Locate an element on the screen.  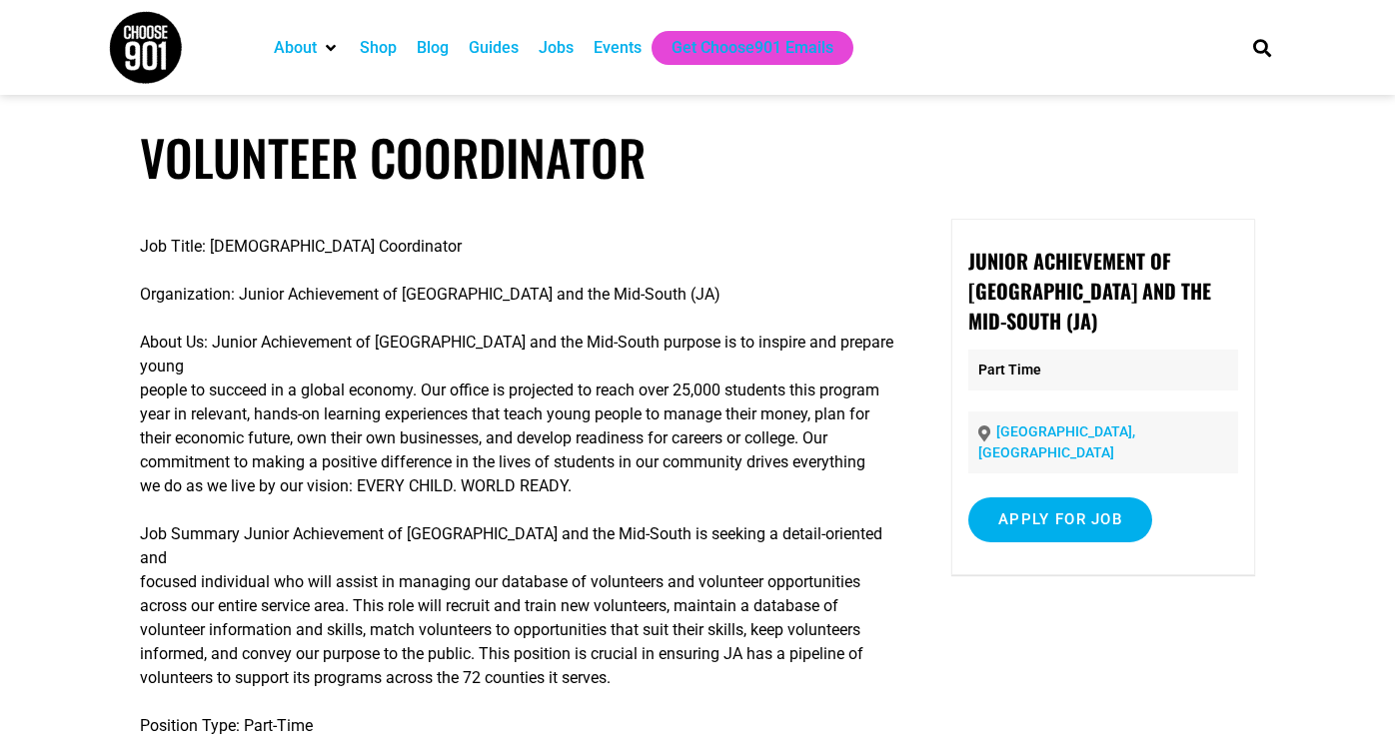
a: Shop is located at coordinates (378, 48).